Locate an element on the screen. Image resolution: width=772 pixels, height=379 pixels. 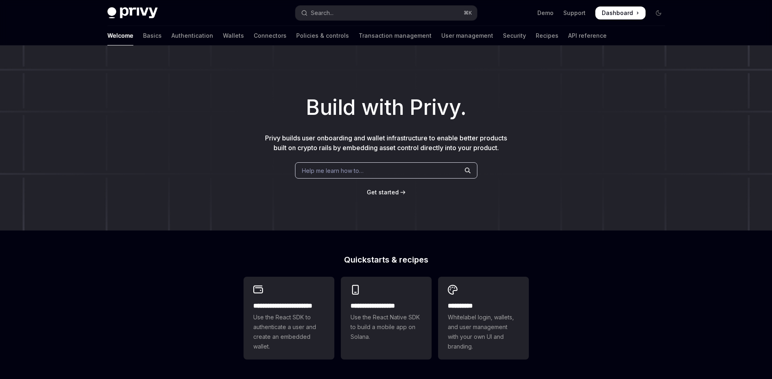
span: Use the React Native SDK to build a mobile app on Solana. is located at coordinates (386, 327).